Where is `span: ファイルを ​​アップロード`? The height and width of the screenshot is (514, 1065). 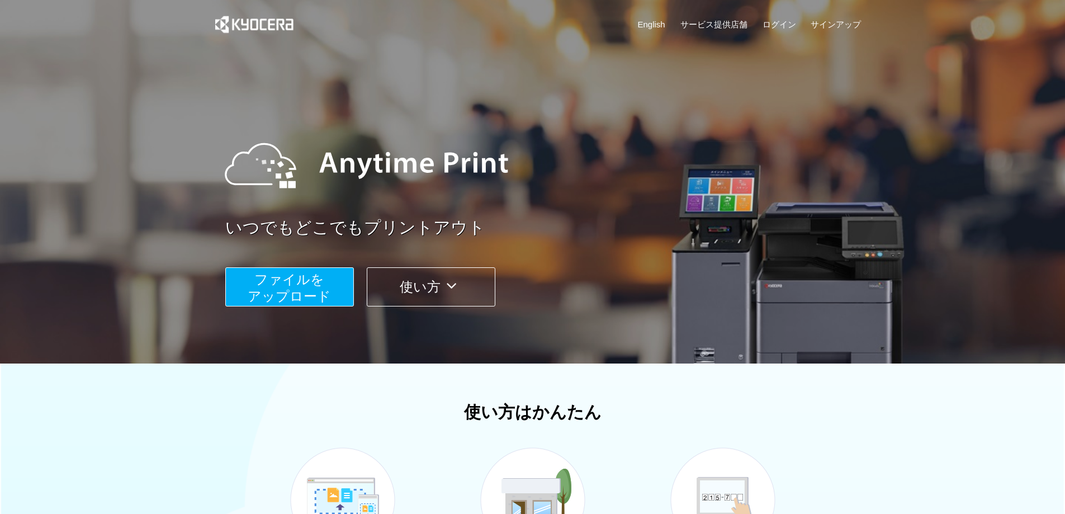
span: ファイルを ​​アップロード is located at coordinates (289, 287).